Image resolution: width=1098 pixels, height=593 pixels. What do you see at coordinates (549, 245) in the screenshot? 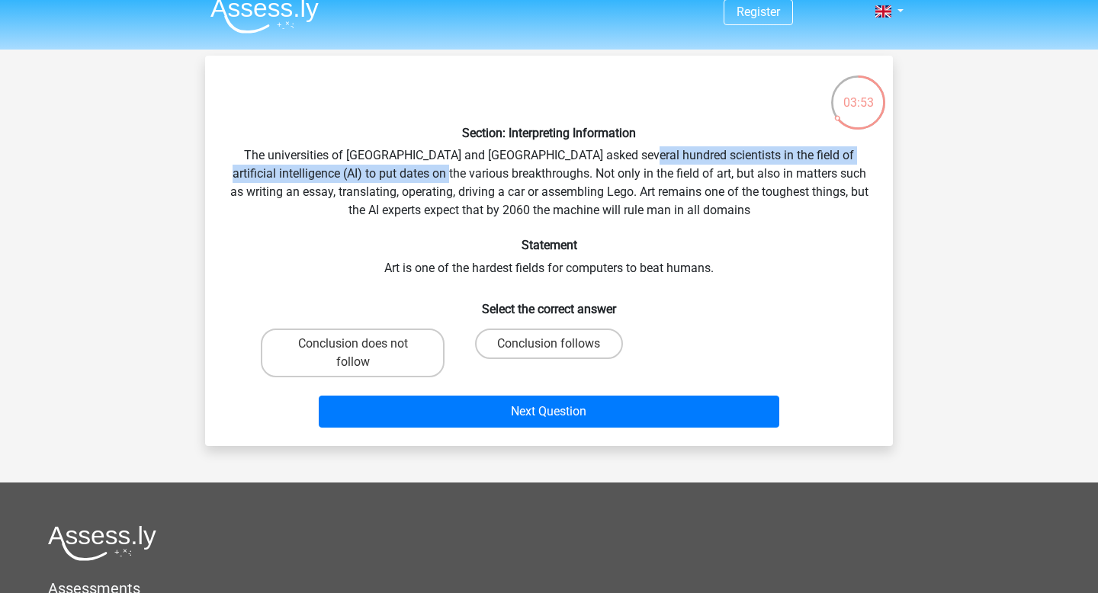
I see `h6: Statement` at bounding box center [549, 245].